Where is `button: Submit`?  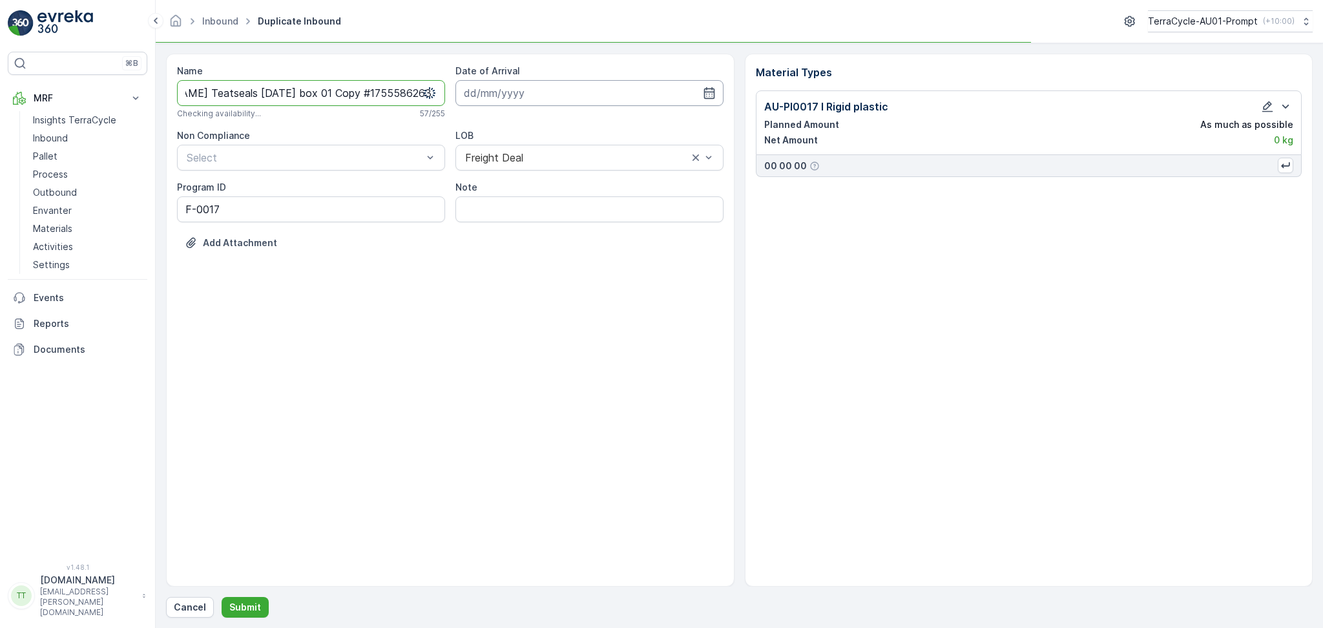
button: Submit is located at coordinates (245, 607).